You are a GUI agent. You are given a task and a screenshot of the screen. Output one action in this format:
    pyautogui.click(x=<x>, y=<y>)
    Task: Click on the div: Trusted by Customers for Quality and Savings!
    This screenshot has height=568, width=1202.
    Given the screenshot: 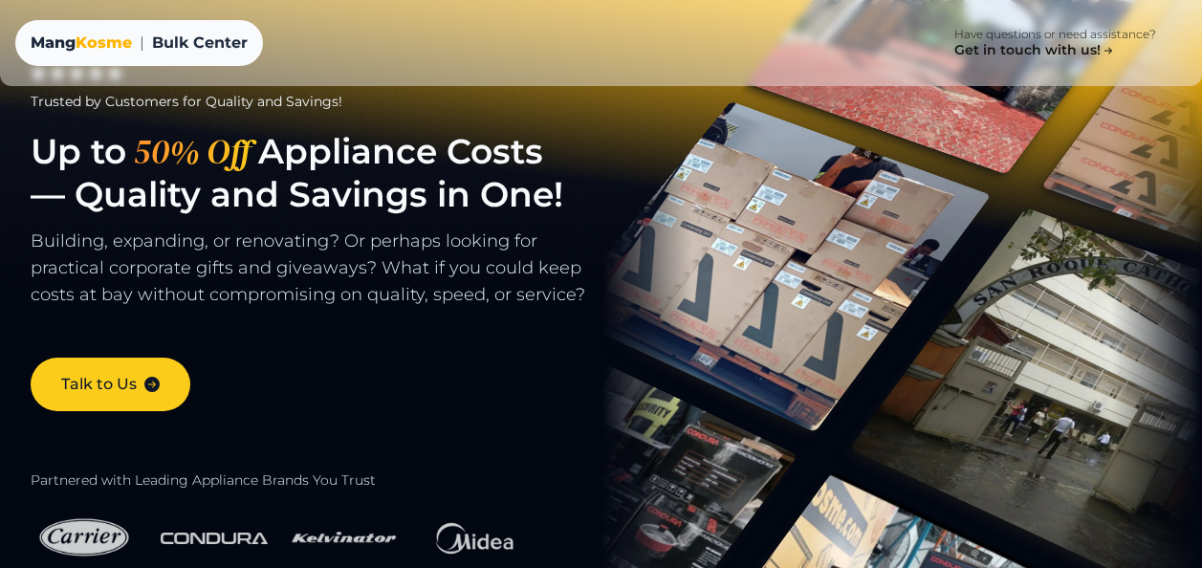 What is the action you would take?
    pyautogui.click(x=337, y=101)
    